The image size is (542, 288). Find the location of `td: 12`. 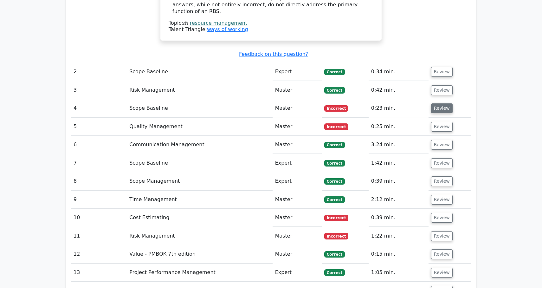

td: 12 is located at coordinates (99, 254).